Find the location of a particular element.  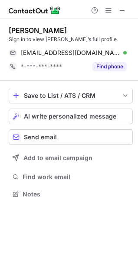

button: save-profile-one-click is located at coordinates (71, 96).